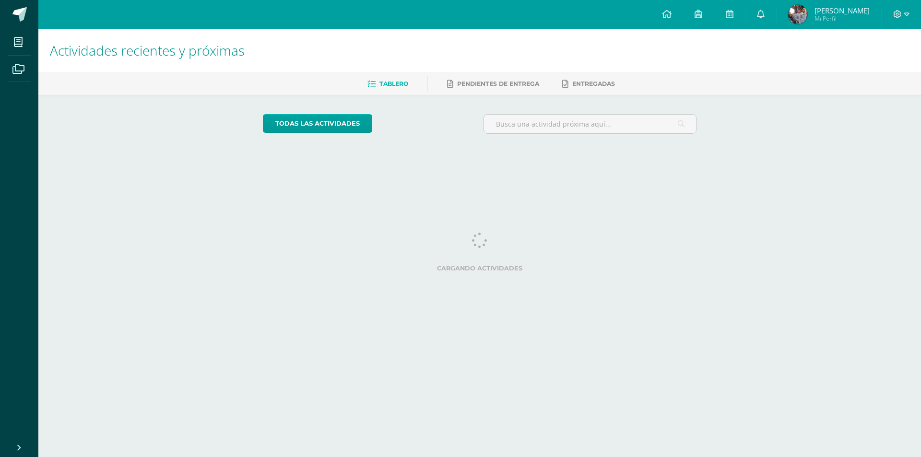 This screenshot has width=921, height=457. I want to click on a: todas las Actividades, so click(318, 123).